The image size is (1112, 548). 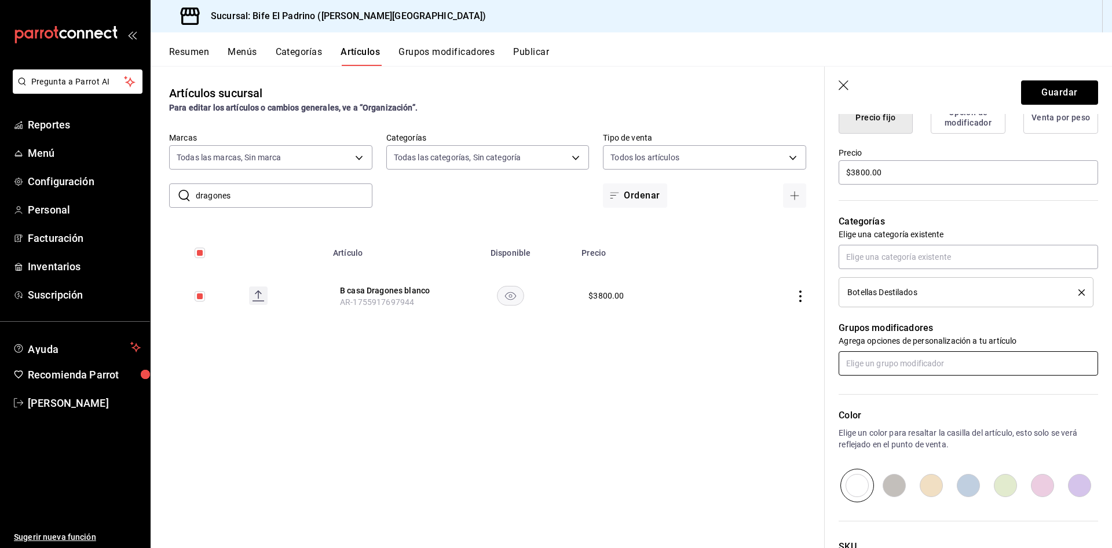 I want to click on button: Venta por peso, so click(x=1060, y=118).